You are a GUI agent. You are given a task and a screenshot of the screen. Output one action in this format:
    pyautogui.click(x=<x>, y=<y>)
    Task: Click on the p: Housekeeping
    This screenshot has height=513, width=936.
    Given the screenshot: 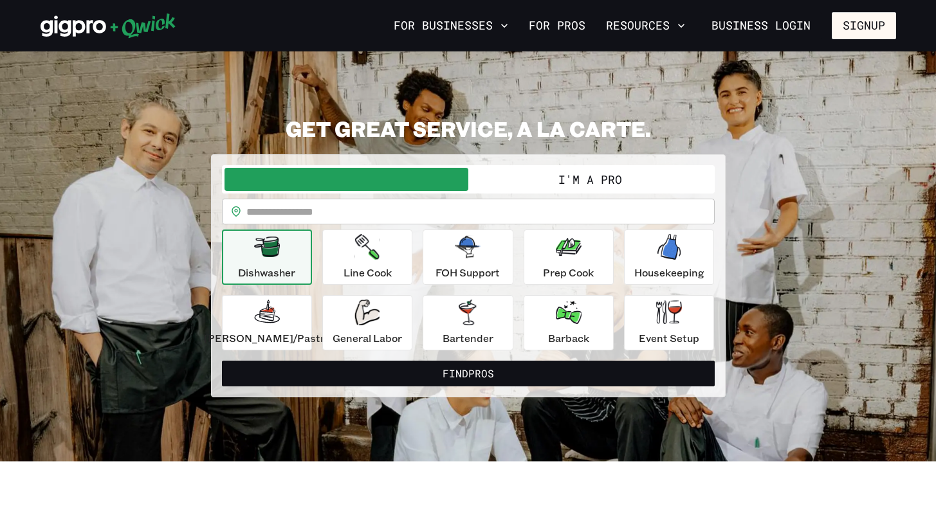 What is the action you would take?
    pyautogui.click(x=669, y=273)
    